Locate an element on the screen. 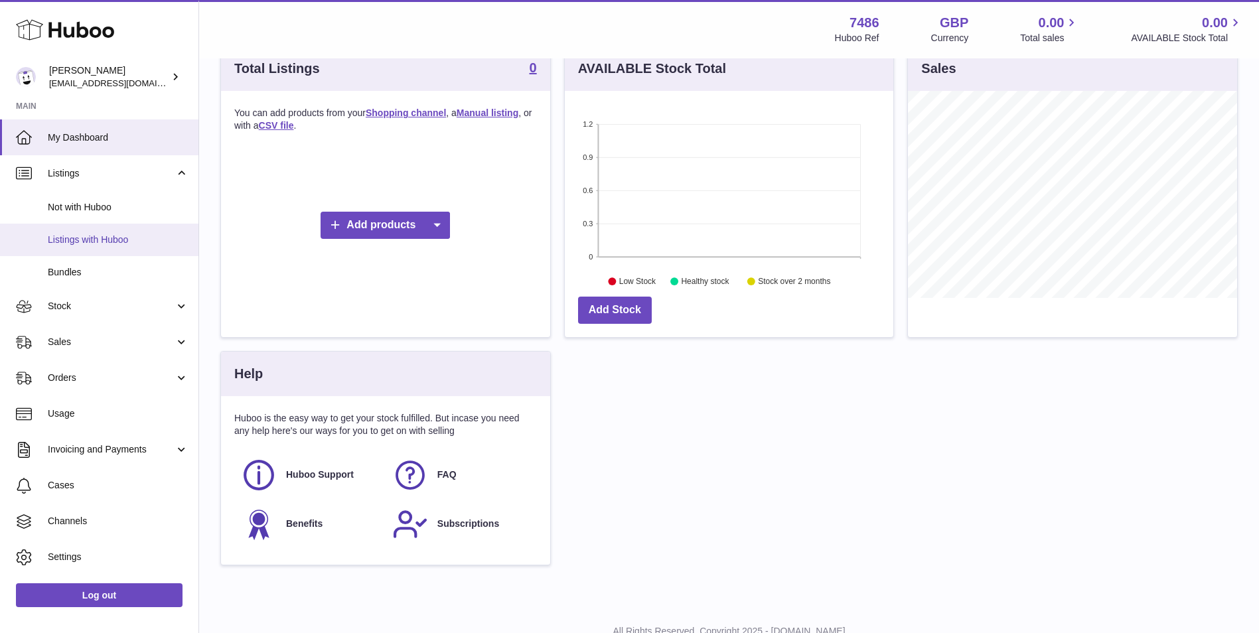 This screenshot has height=633, width=1259. p: You can add products from your , a , or with a . is located at coordinates (385, 119).